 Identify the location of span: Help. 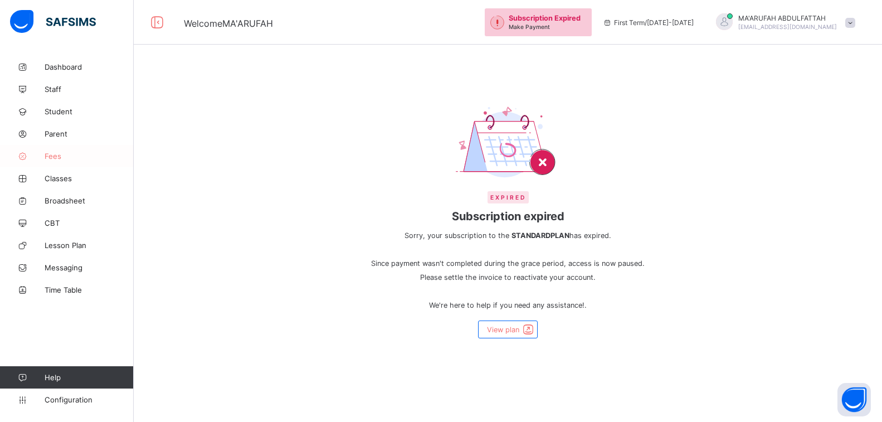
(89, 377).